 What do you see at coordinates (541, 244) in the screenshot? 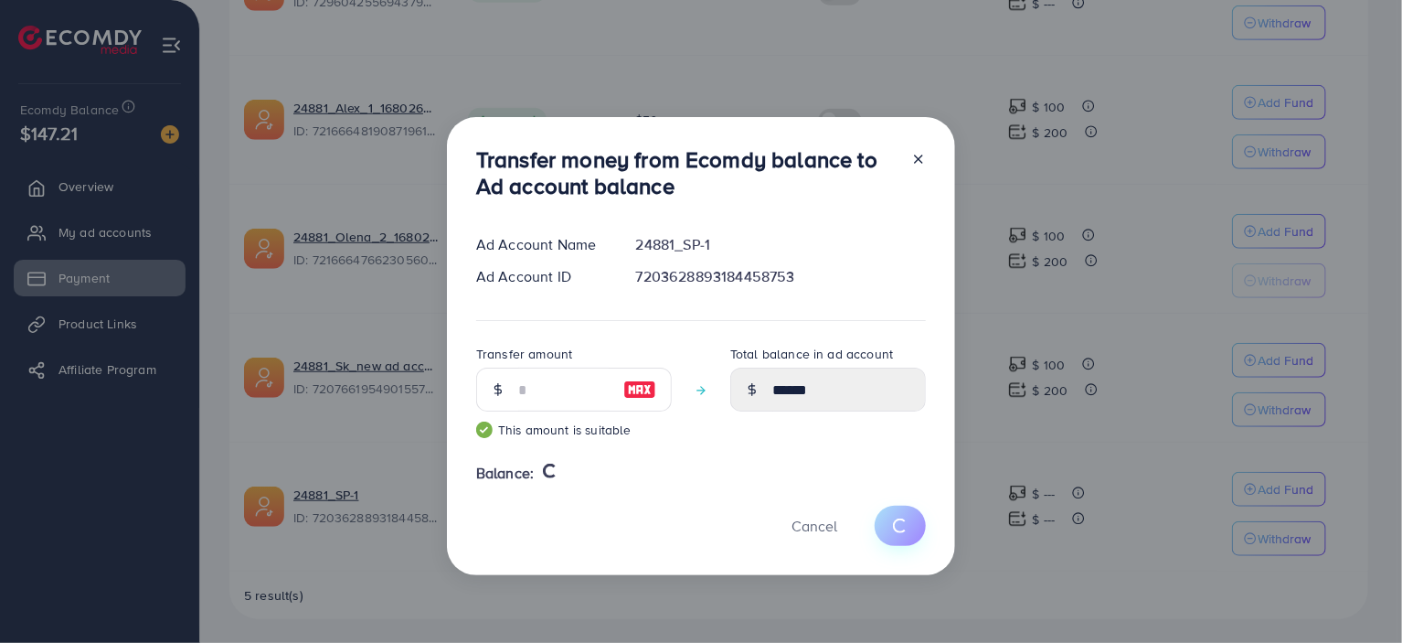
I see `div: Ad Account Name` at bounding box center [541, 244].